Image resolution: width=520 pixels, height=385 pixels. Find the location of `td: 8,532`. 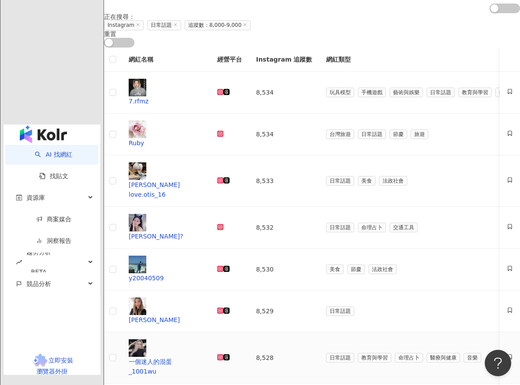

td: 8,532 is located at coordinates (284, 228).